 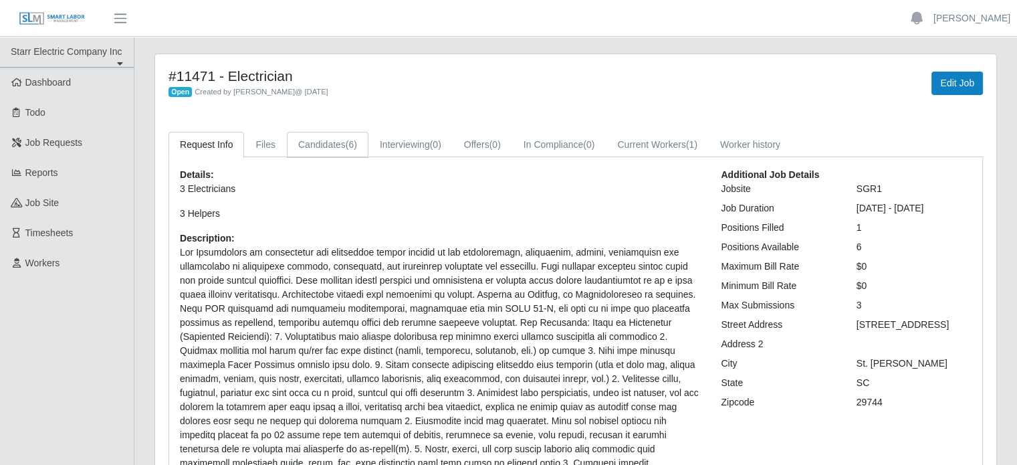 What do you see at coordinates (914, 382) in the screenshot?
I see `div: SC` at bounding box center [914, 382].